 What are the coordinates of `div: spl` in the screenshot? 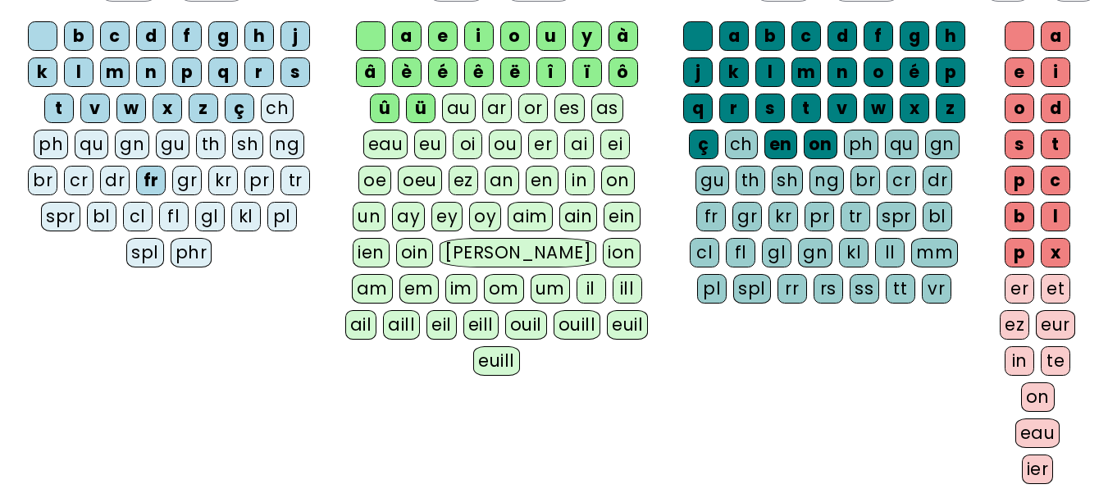 It's located at (752, 289).